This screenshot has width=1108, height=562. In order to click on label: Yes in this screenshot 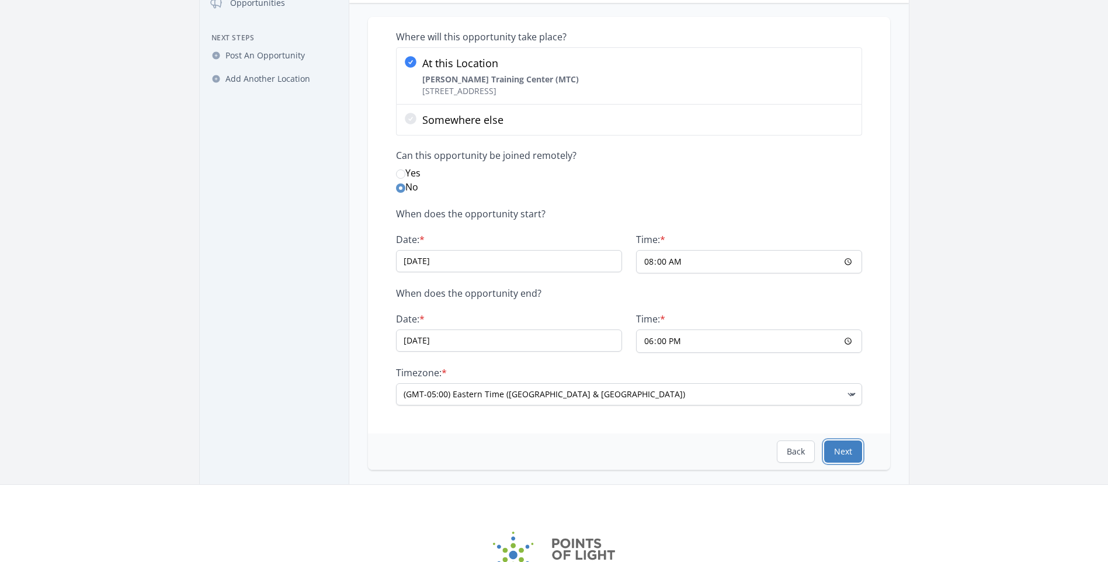, I will do `click(629, 173)`.